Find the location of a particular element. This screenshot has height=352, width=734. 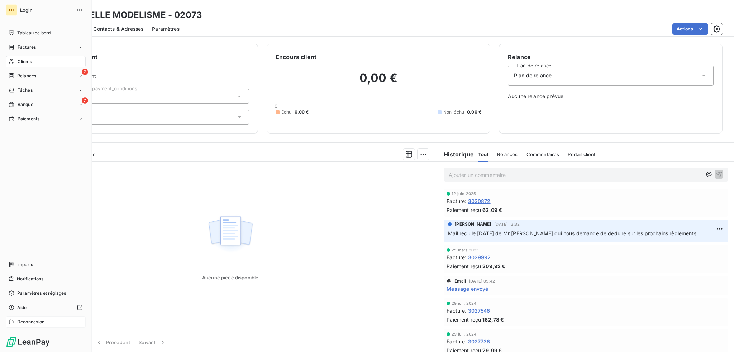

h6: Informations client is located at coordinates (146, 57).